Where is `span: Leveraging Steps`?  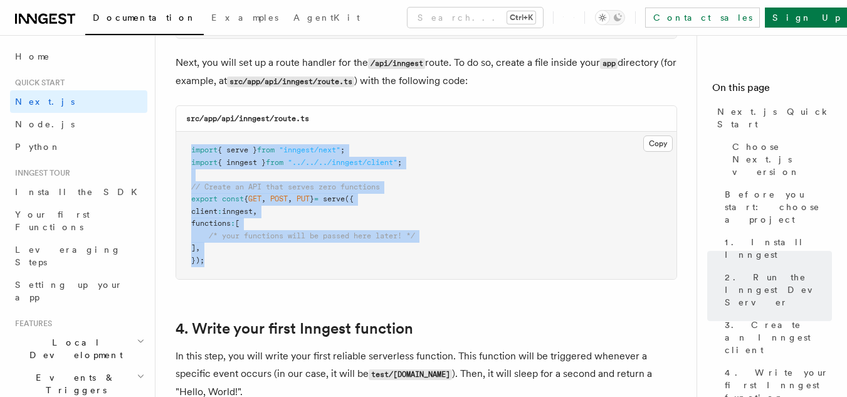
span: Leveraging Steps is located at coordinates (68, 256).